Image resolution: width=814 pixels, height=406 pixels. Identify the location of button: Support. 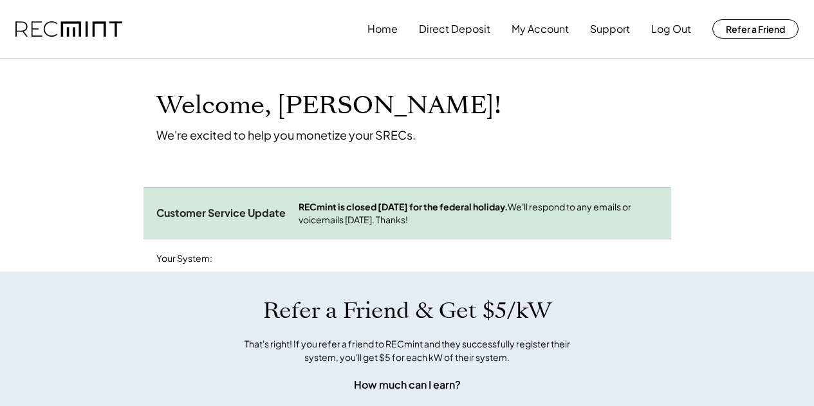
(610, 29).